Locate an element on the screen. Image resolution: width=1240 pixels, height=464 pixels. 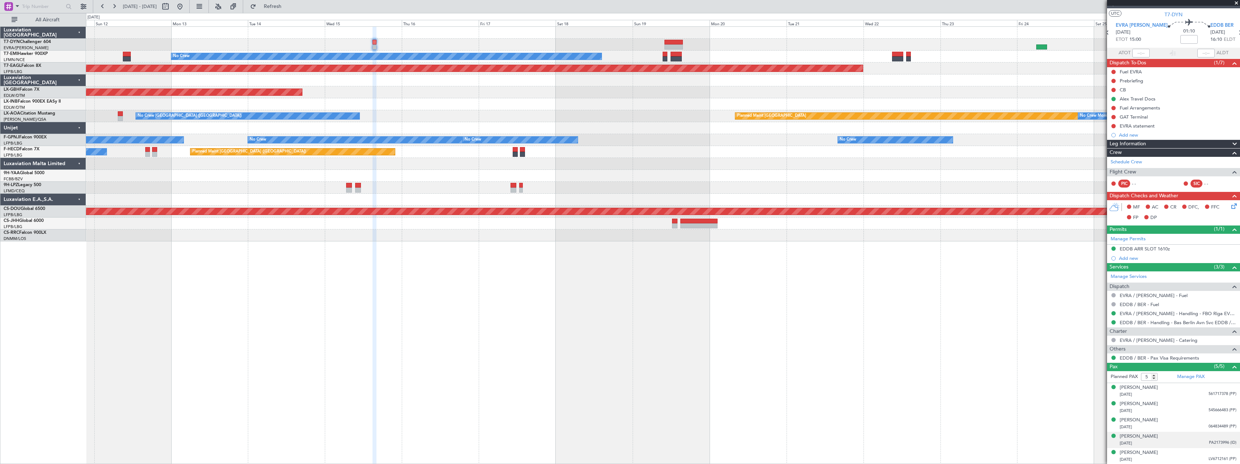
span: (3/3) is located at coordinates (1219, 267).